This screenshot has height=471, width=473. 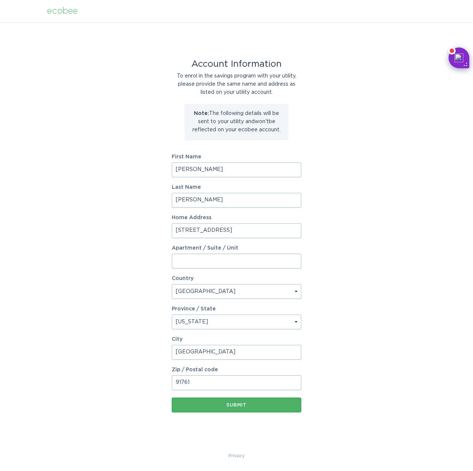 What do you see at coordinates (237, 405) in the screenshot?
I see `div: Submit` at bounding box center [237, 405].